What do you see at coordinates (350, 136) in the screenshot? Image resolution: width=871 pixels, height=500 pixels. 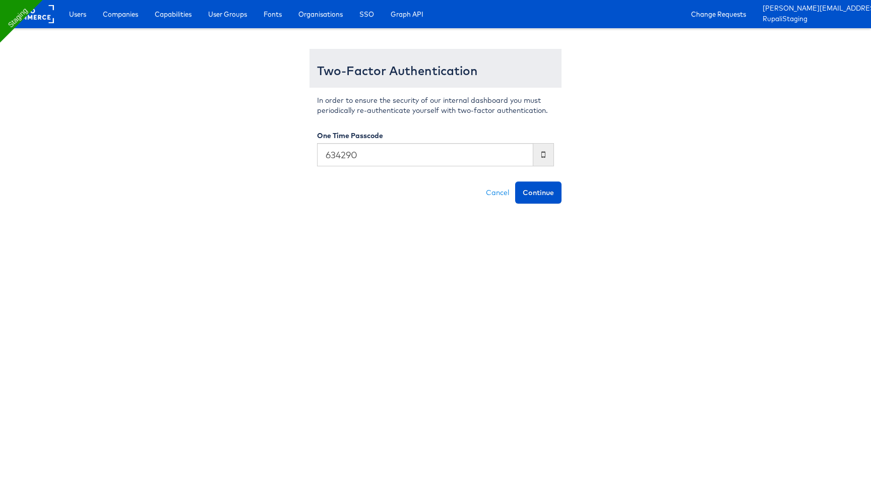 I see `label: One Time Passcode` at bounding box center [350, 136].